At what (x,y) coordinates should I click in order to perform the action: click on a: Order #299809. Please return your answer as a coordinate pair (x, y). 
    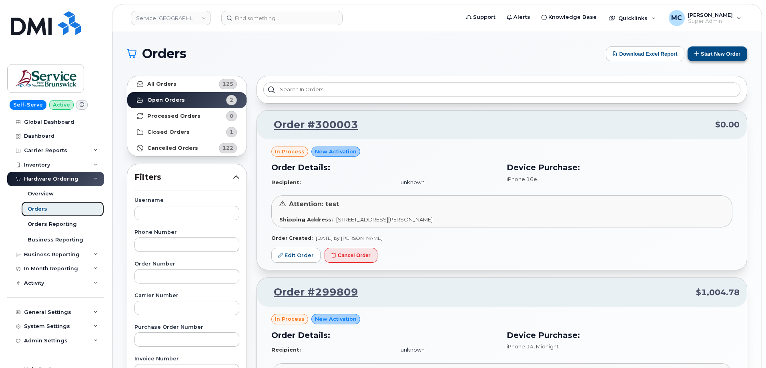
    Looking at the image, I should click on (311, 292).